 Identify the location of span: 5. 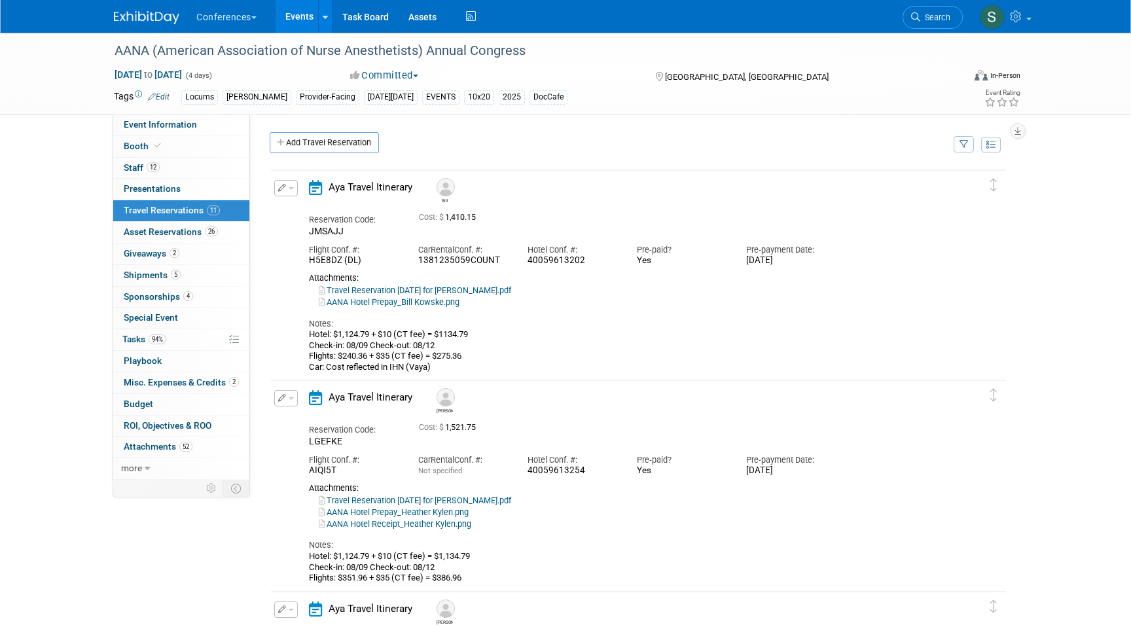
(175, 274).